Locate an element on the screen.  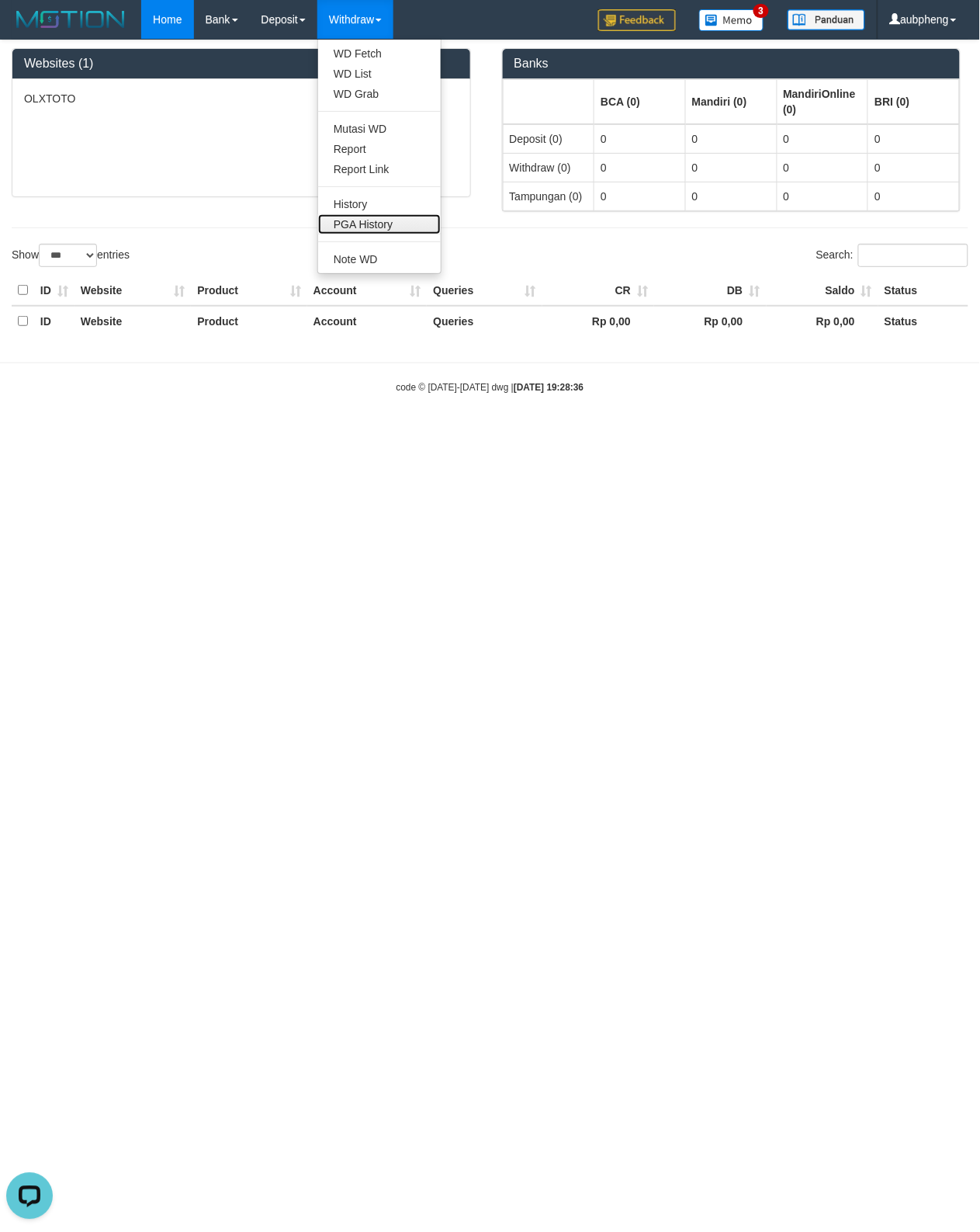
a: WD Fetch is located at coordinates (379, 53).